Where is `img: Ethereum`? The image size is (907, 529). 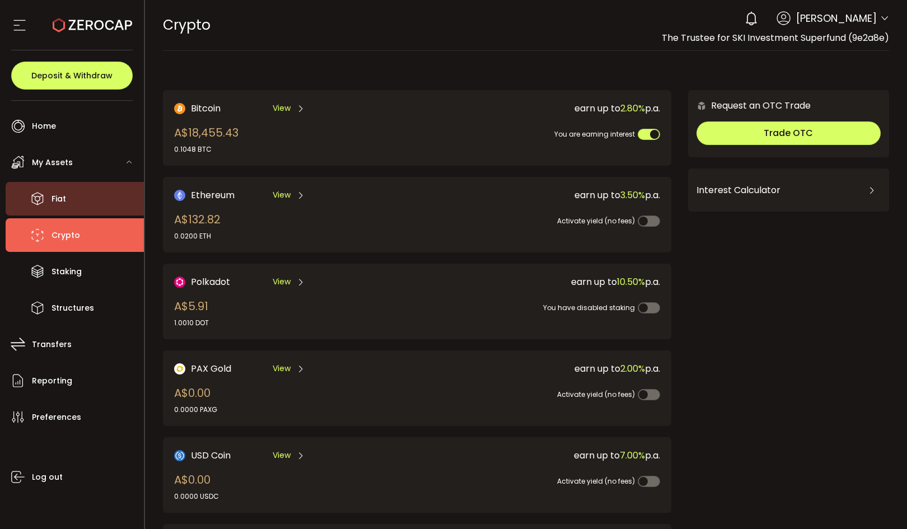 img: Ethereum is located at coordinates (180, 195).